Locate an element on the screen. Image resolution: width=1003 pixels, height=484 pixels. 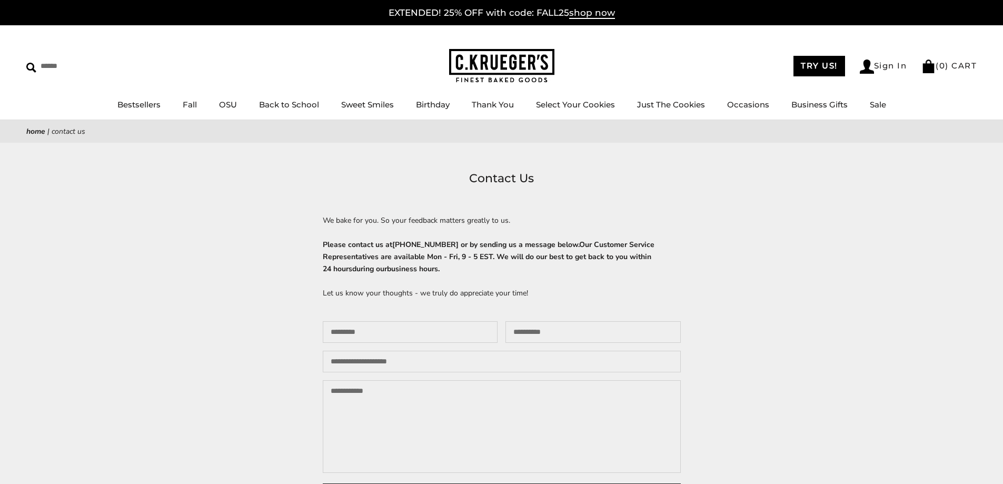
a: Sweet Smiles is located at coordinates (367, 104).